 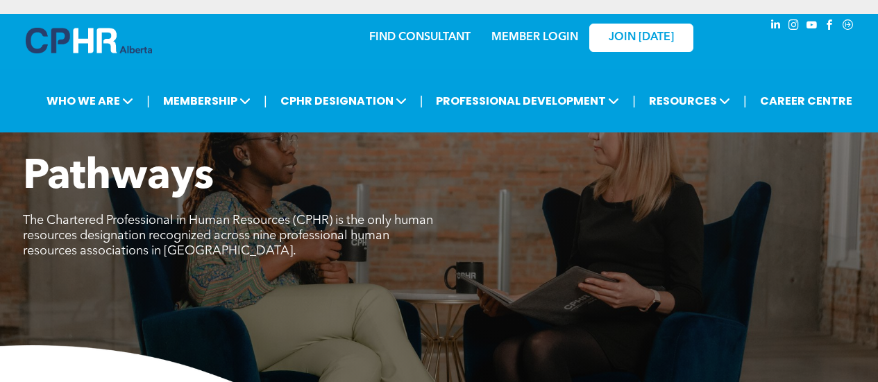 I want to click on a: FIND CONSULTANT, so click(x=420, y=37).